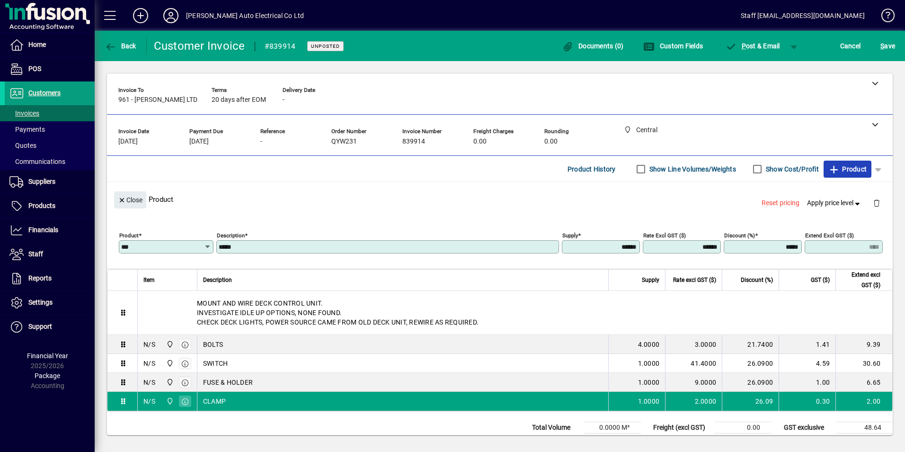 The height and width of the screenshot is (452, 905). Describe the element at coordinates (50, 113) in the screenshot. I see `a: Invoices` at that location.